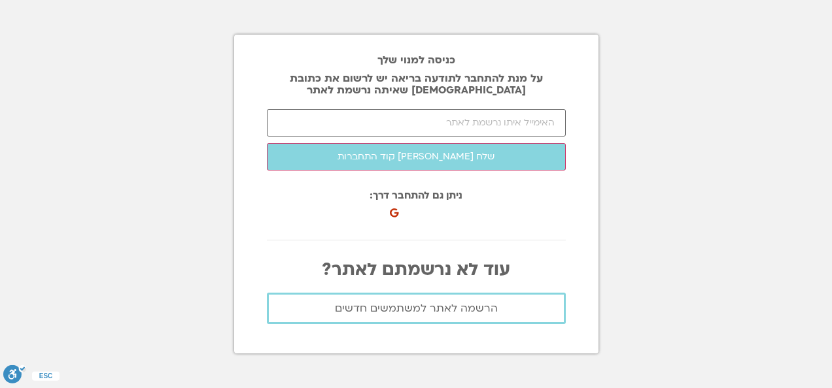 The width and height of the screenshot is (832, 388). What do you see at coordinates (416, 309) in the screenshot?
I see `a: הרשמה לאתר למשתמשים חדשים` at bounding box center [416, 309].